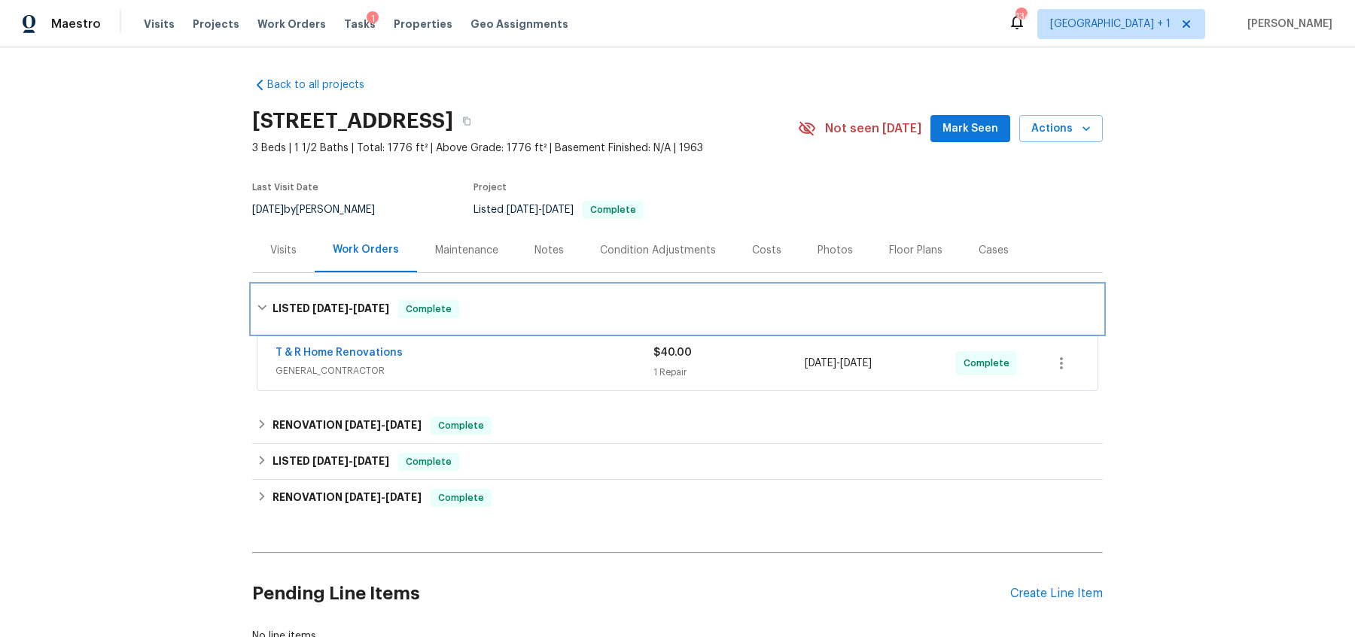  Describe the element at coordinates (285, 187) in the screenshot. I see `span: Last Visit Date` at that location.